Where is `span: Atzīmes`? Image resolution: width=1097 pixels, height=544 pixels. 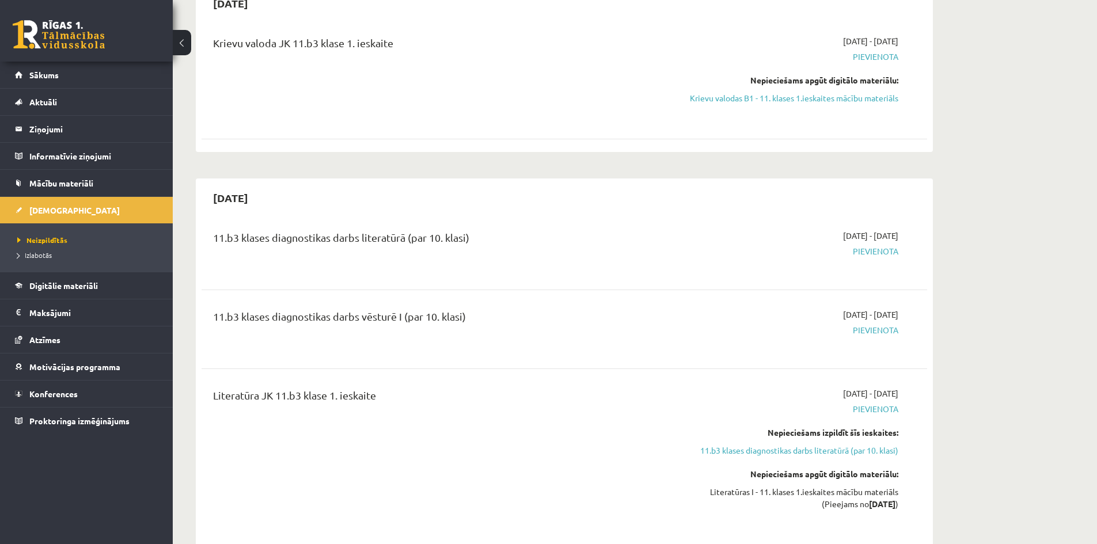 span: Atzīmes is located at coordinates (45, 340).